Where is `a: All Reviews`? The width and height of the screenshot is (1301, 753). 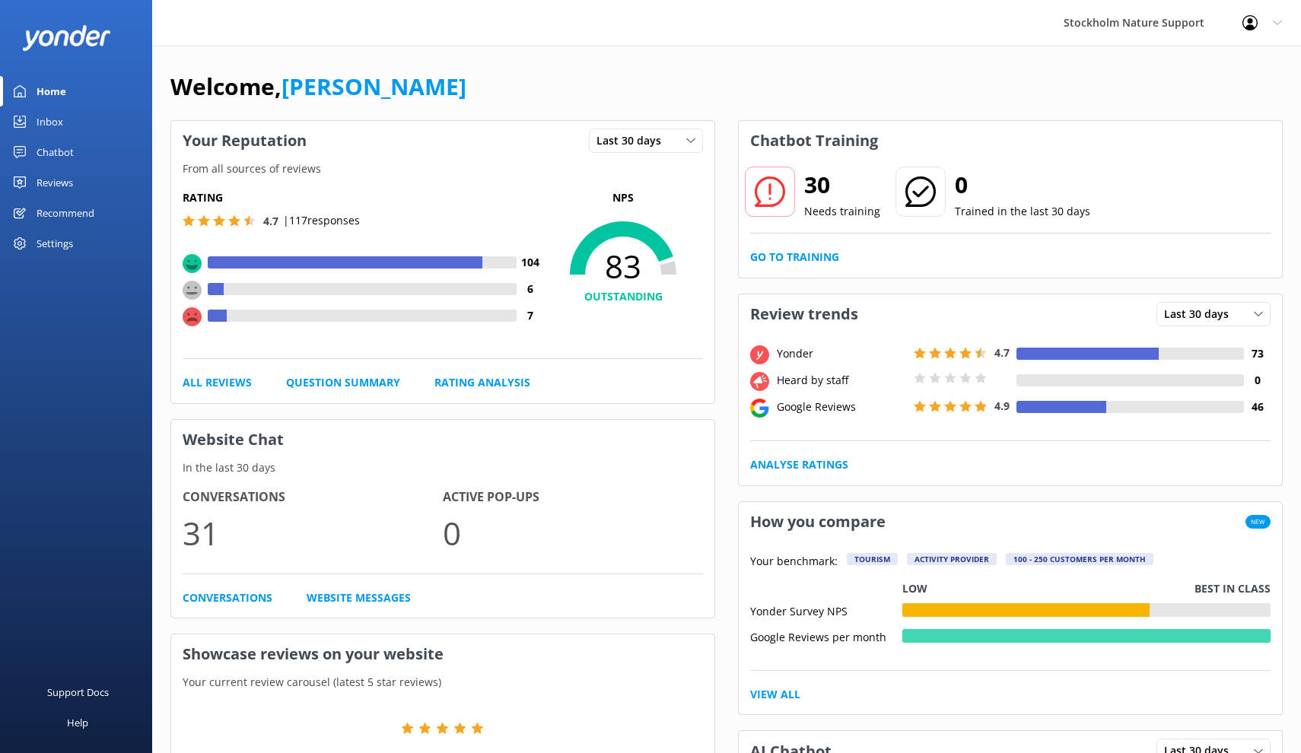
a: All Reviews is located at coordinates (217, 383).